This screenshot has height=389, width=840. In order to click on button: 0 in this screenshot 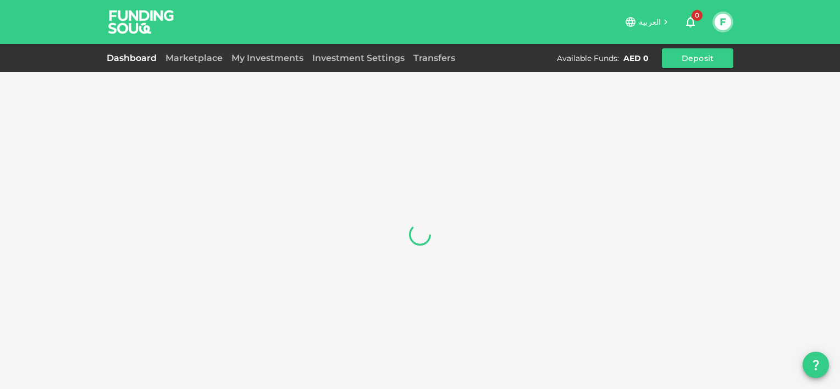, I will do `click(690, 22)`.